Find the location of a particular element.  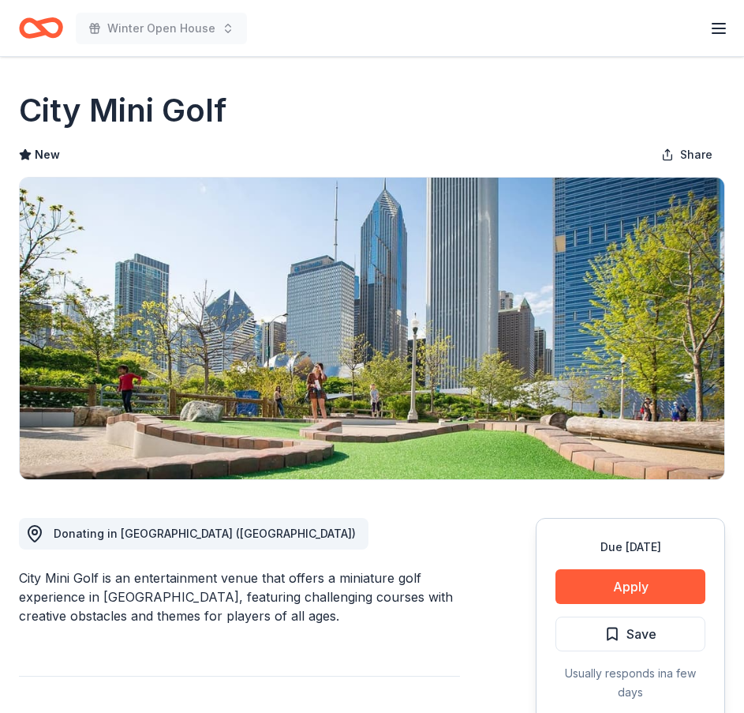

button: Share is located at coordinates (687, 155).